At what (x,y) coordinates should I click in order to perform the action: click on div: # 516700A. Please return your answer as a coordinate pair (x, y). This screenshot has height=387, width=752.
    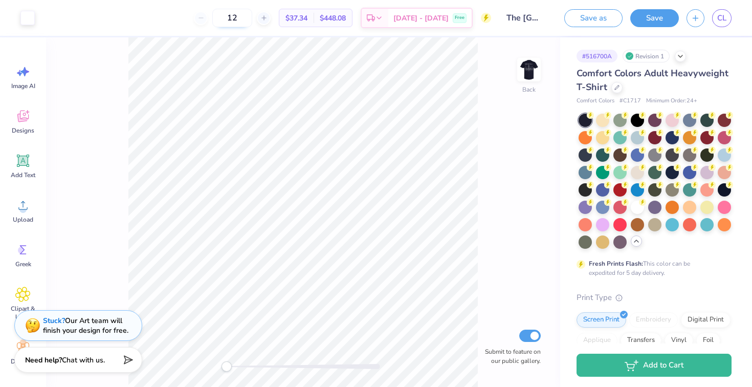
    Looking at the image, I should click on (597, 56).